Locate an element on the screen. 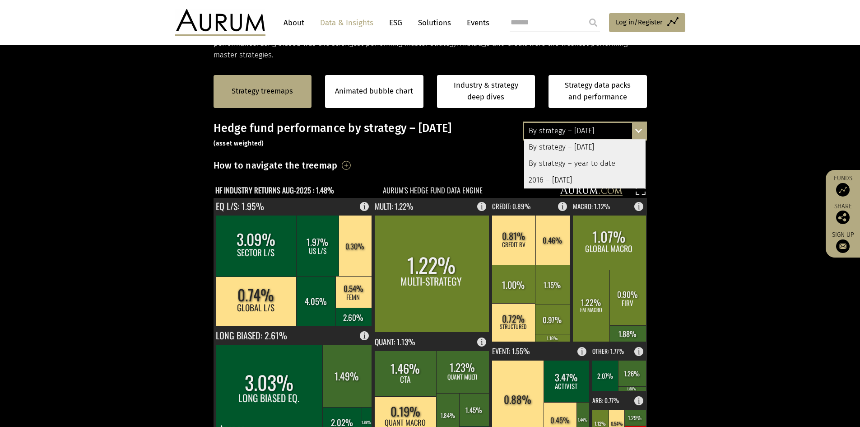  a: Strategy data packs and performance is located at coordinates (598, 91).